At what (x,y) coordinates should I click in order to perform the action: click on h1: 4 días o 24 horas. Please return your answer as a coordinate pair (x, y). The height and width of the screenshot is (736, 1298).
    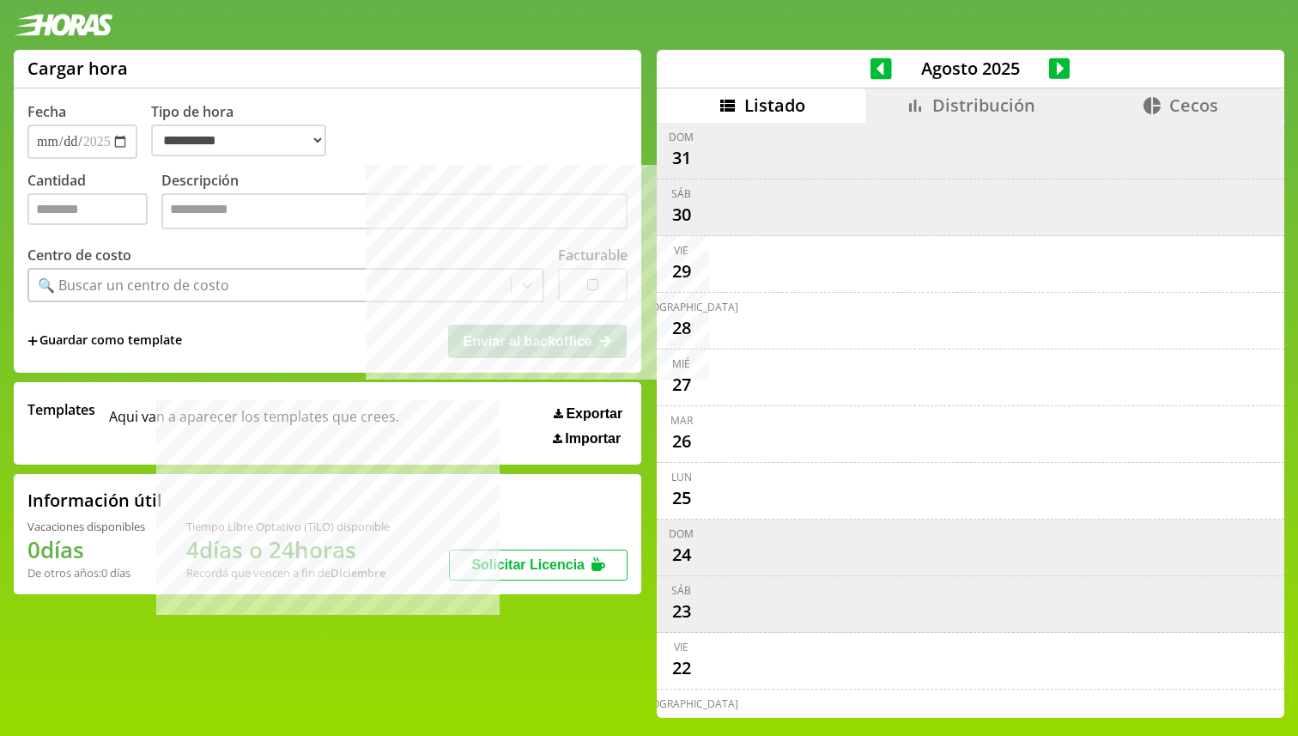
    Looking at the image, I should click on (288, 549).